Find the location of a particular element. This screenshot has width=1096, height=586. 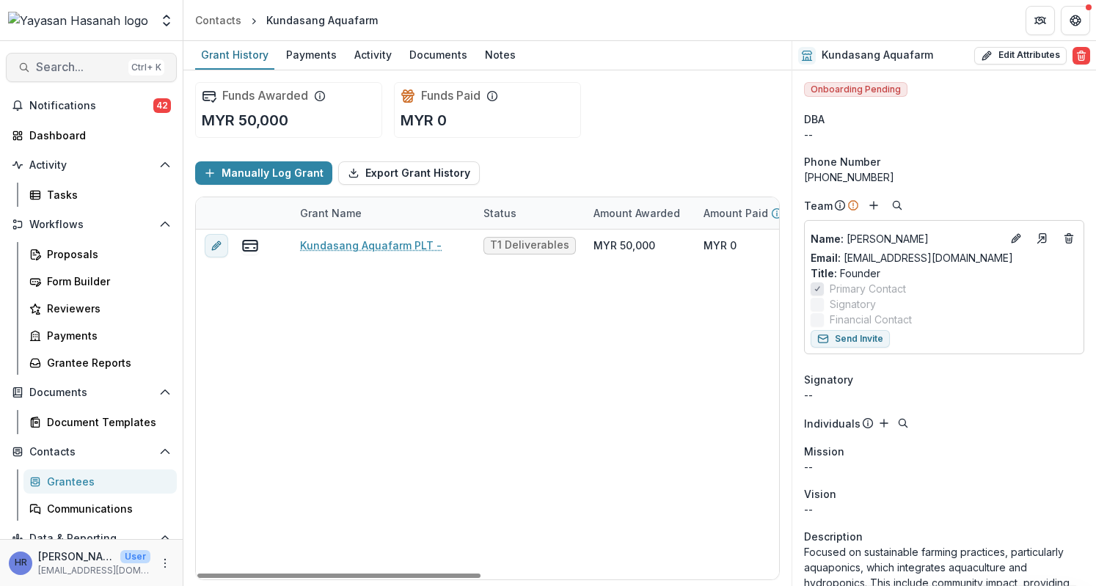

div: Ctrl + K is located at coordinates (146, 68).